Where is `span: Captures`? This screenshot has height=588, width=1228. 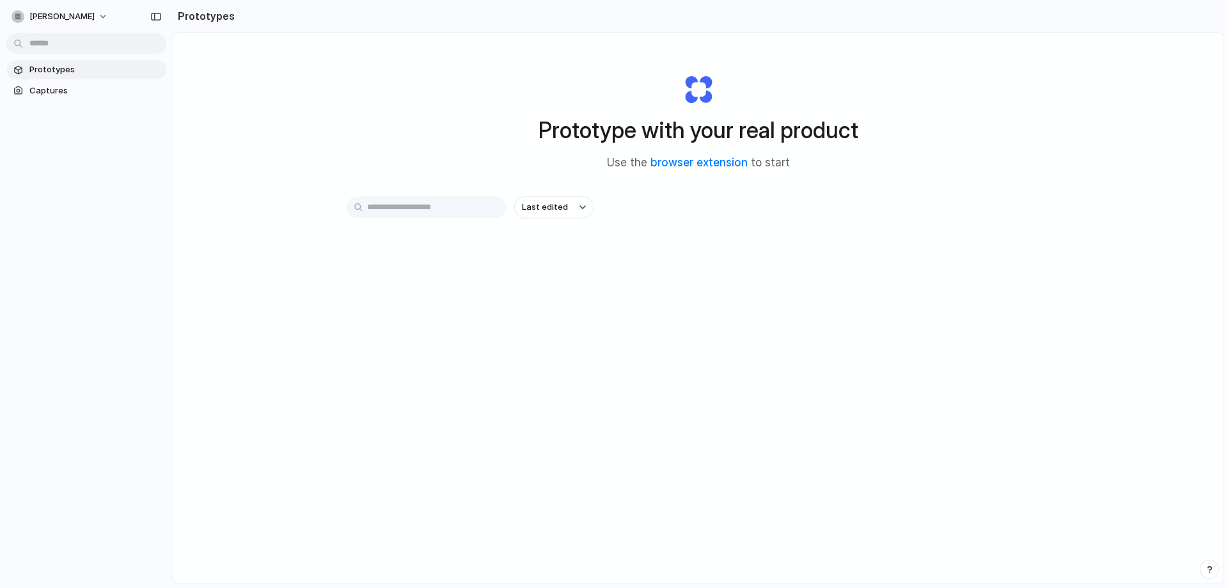 span: Captures is located at coordinates (95, 91).